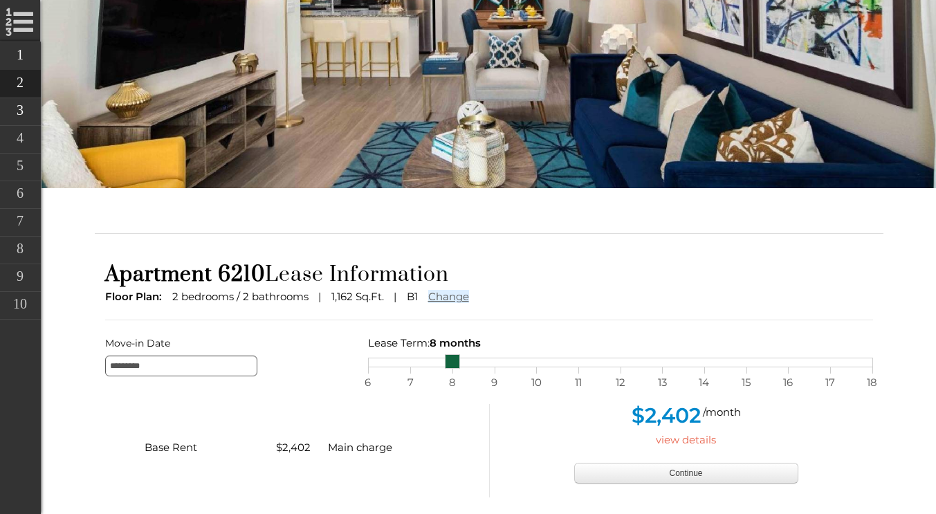 The width and height of the screenshot is (936, 514). I want to click on a: view details, so click(685, 439).